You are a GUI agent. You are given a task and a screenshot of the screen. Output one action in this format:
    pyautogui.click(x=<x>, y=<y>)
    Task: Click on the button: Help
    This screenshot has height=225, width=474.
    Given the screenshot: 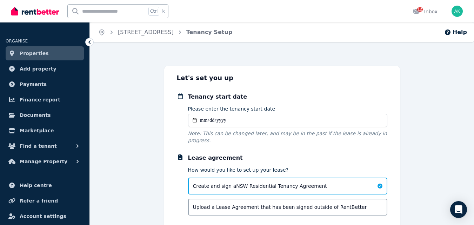 What is the action you would take?
    pyautogui.click(x=456, y=32)
    